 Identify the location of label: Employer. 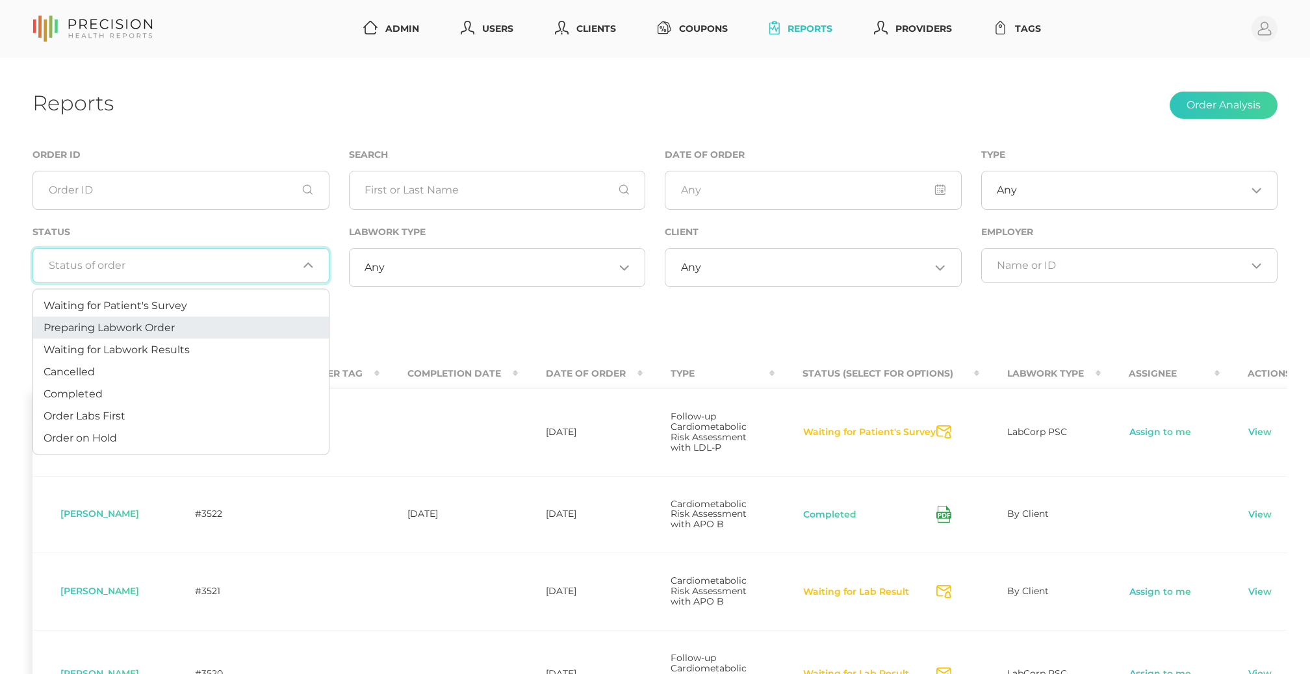
(1007, 232).